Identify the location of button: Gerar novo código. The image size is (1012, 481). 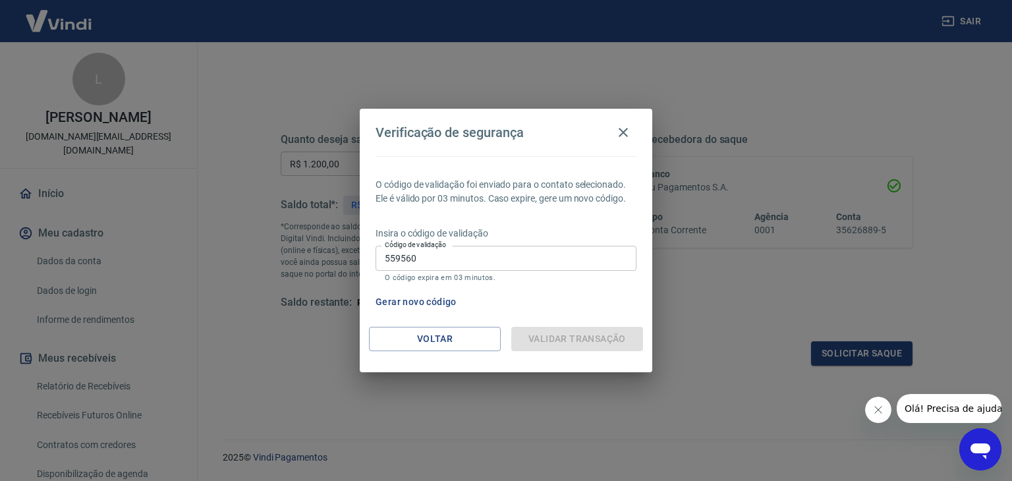
(416, 302).